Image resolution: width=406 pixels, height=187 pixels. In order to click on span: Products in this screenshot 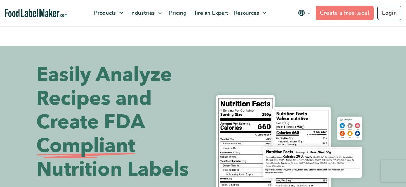, I will do `click(104, 13)`.